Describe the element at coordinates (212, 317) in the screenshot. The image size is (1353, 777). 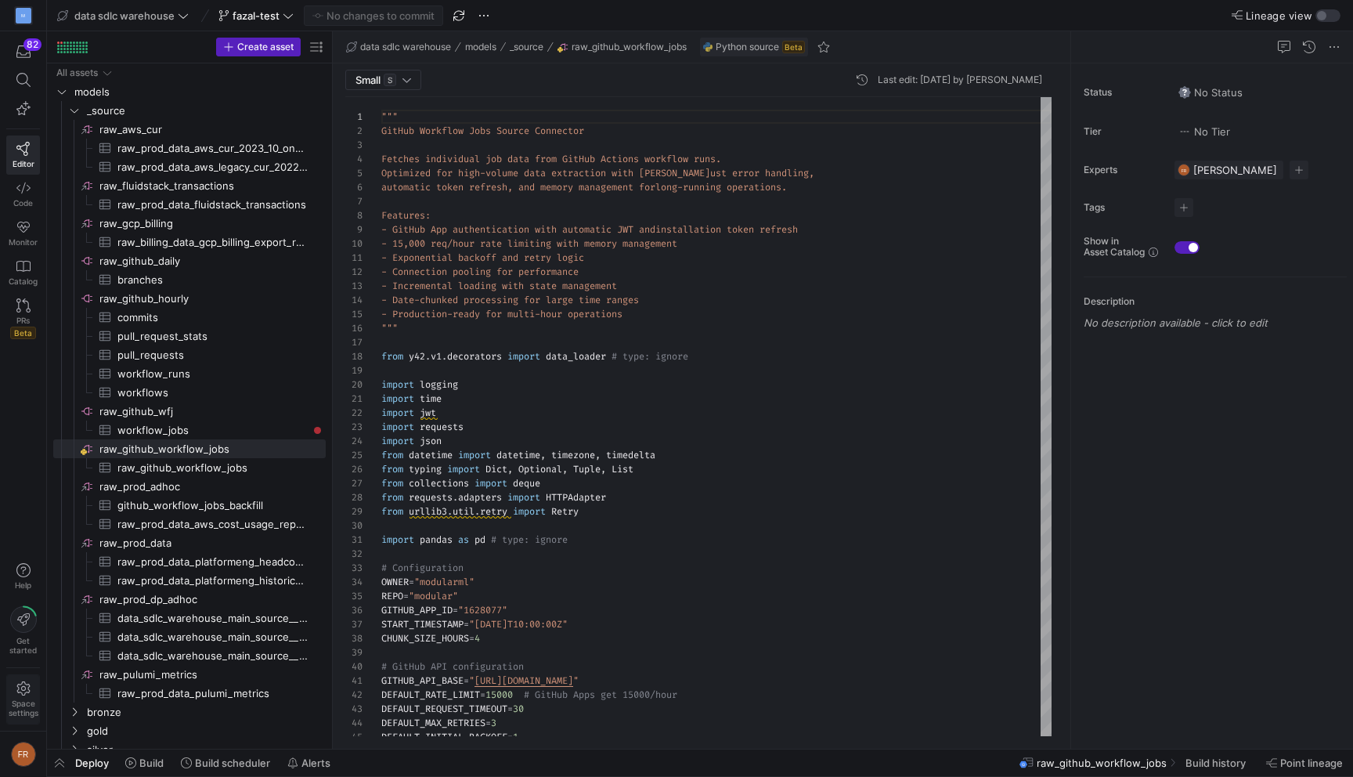
I see `span: commits​​​​​​​​​` at that location.